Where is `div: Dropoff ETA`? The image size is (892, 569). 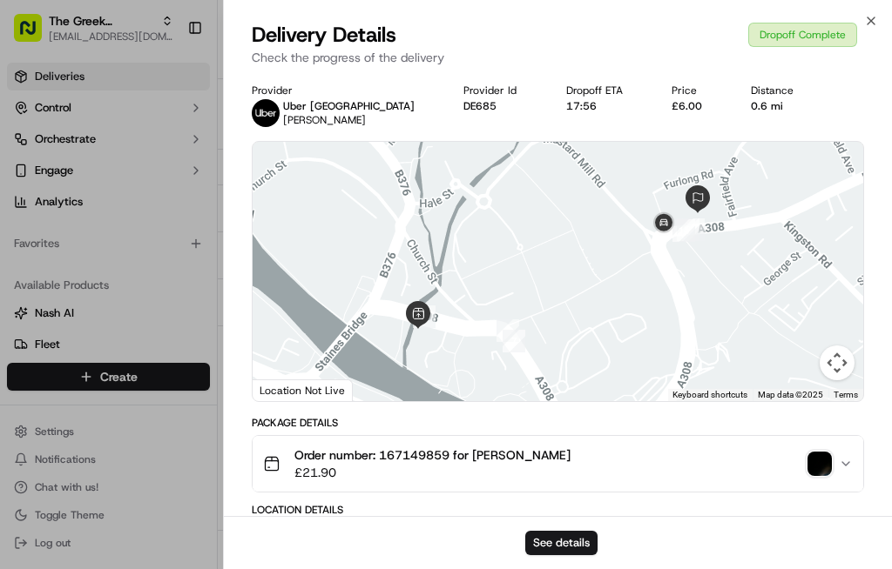 div: Dropoff ETA is located at coordinates (604, 91).